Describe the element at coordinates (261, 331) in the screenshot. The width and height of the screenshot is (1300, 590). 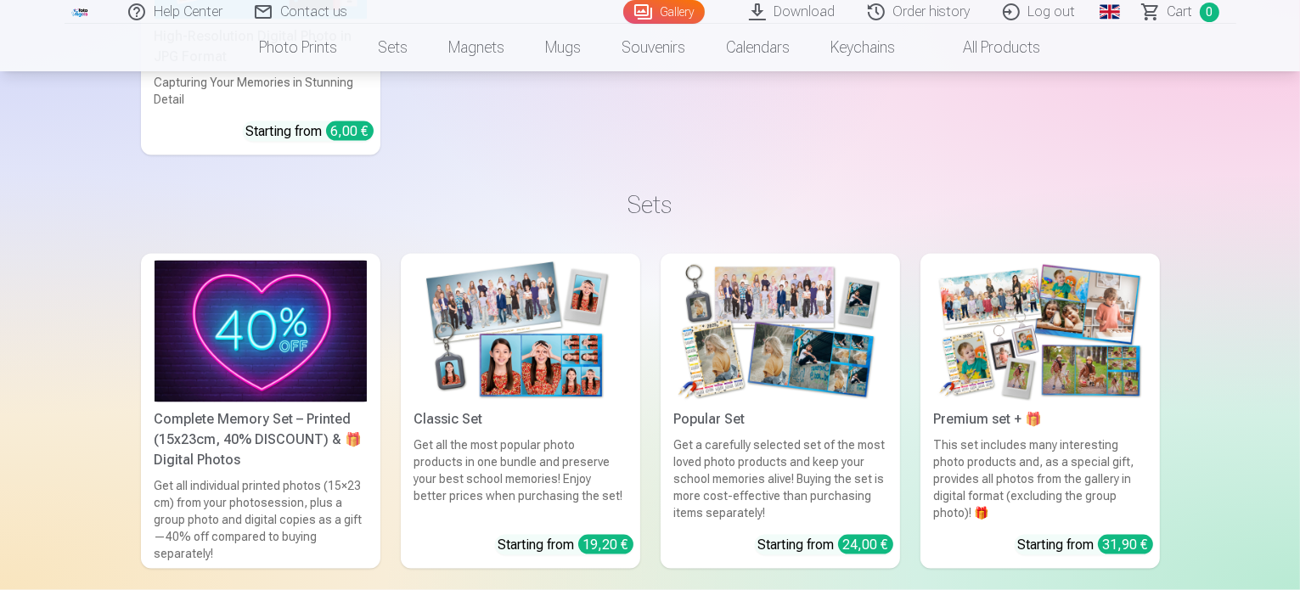
I see `img: Complete Memory Set – Printed (15x23cm, 40% DISCOUNT) & 🎁 Digital Photos` at that location.